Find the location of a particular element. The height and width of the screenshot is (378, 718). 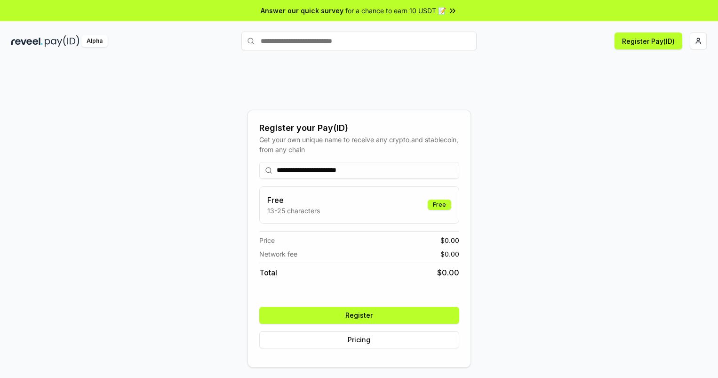

img: pay_id is located at coordinates (62, 41).